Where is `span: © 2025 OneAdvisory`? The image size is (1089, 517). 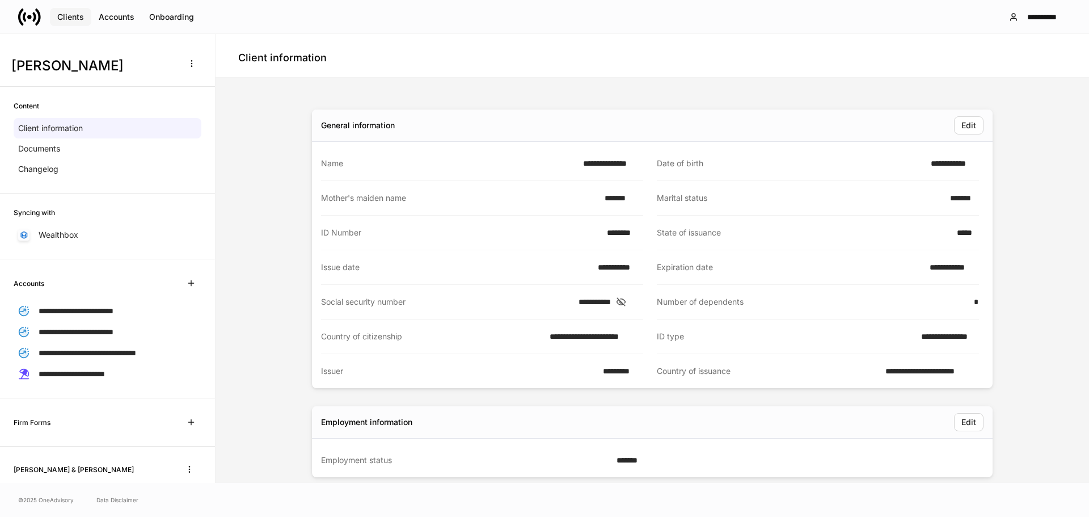 span: © 2025 OneAdvisory is located at coordinates (46, 500).